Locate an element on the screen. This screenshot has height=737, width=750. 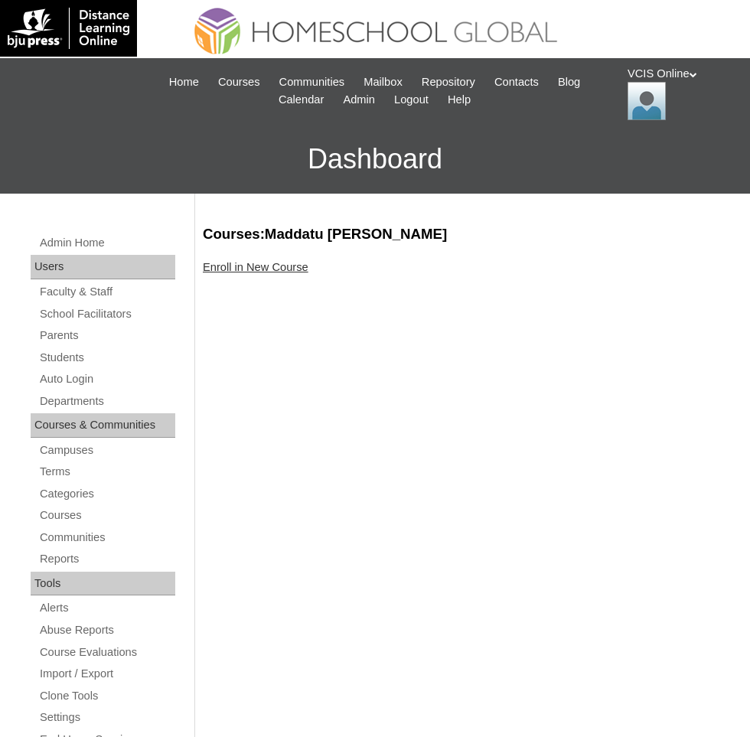
div: VCIS Online is located at coordinates (682, 93).